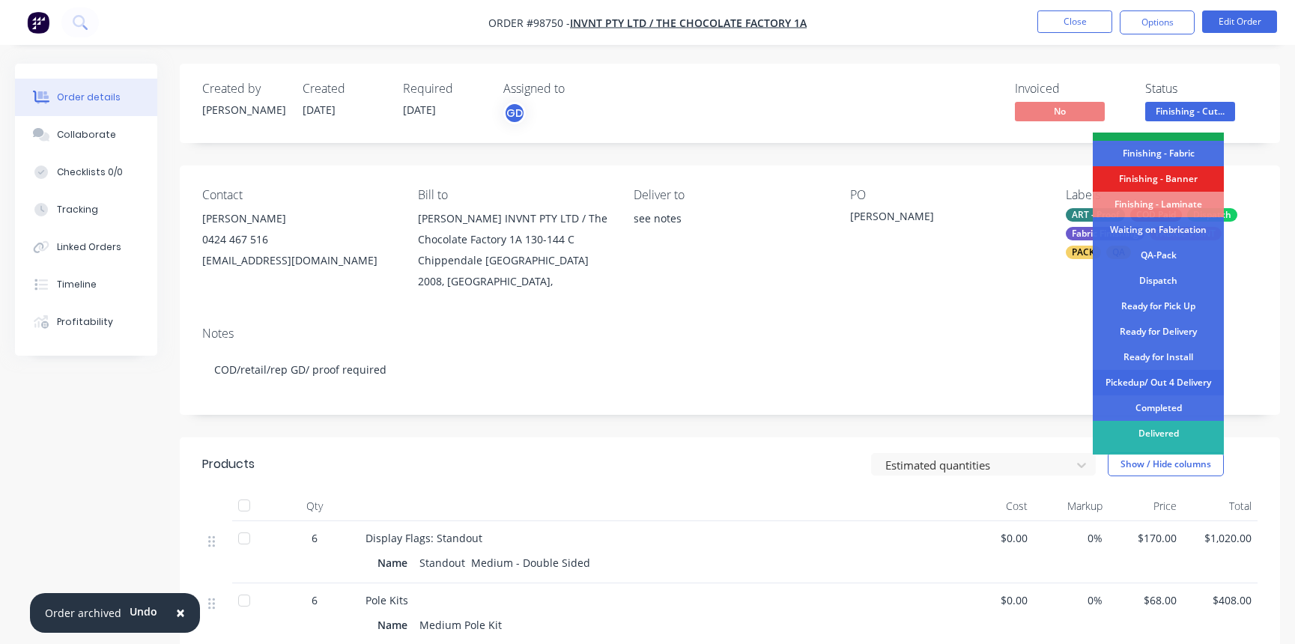 This screenshot has width=1295, height=644. I want to click on div: Bill to, so click(514, 195).